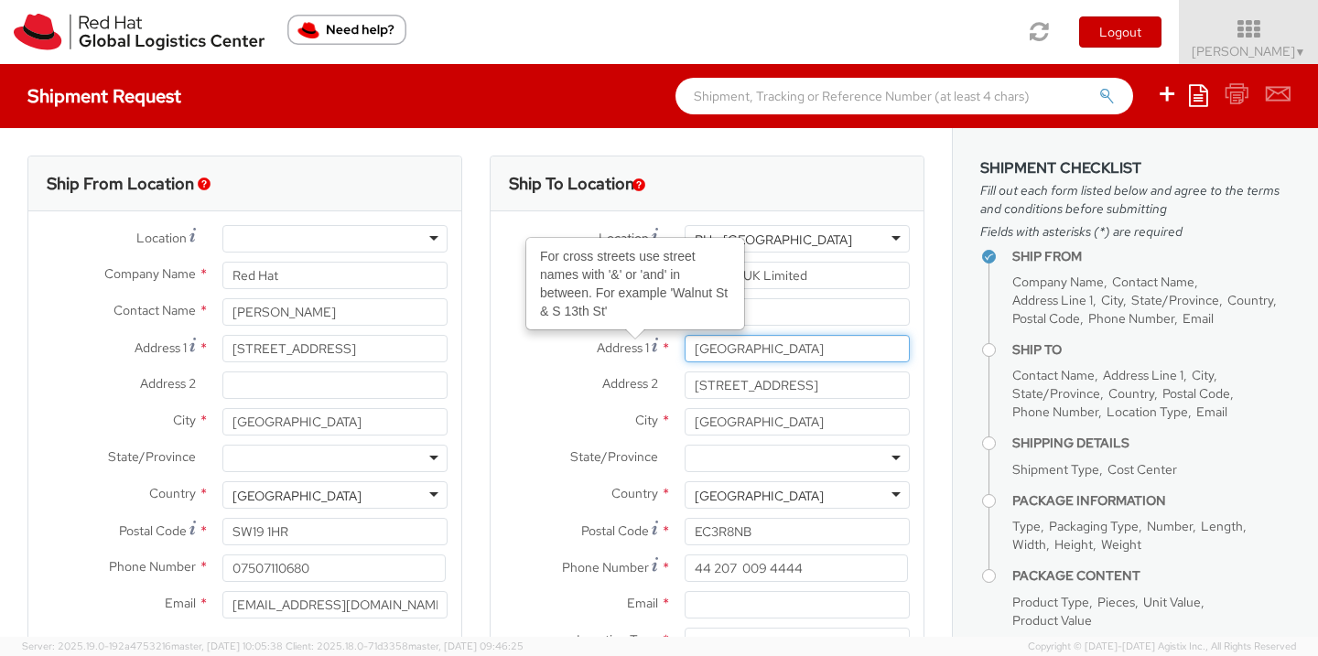 This screenshot has width=1318, height=656. Describe the element at coordinates (571, 184) in the screenshot. I see `h3: Ship To Location` at that location.